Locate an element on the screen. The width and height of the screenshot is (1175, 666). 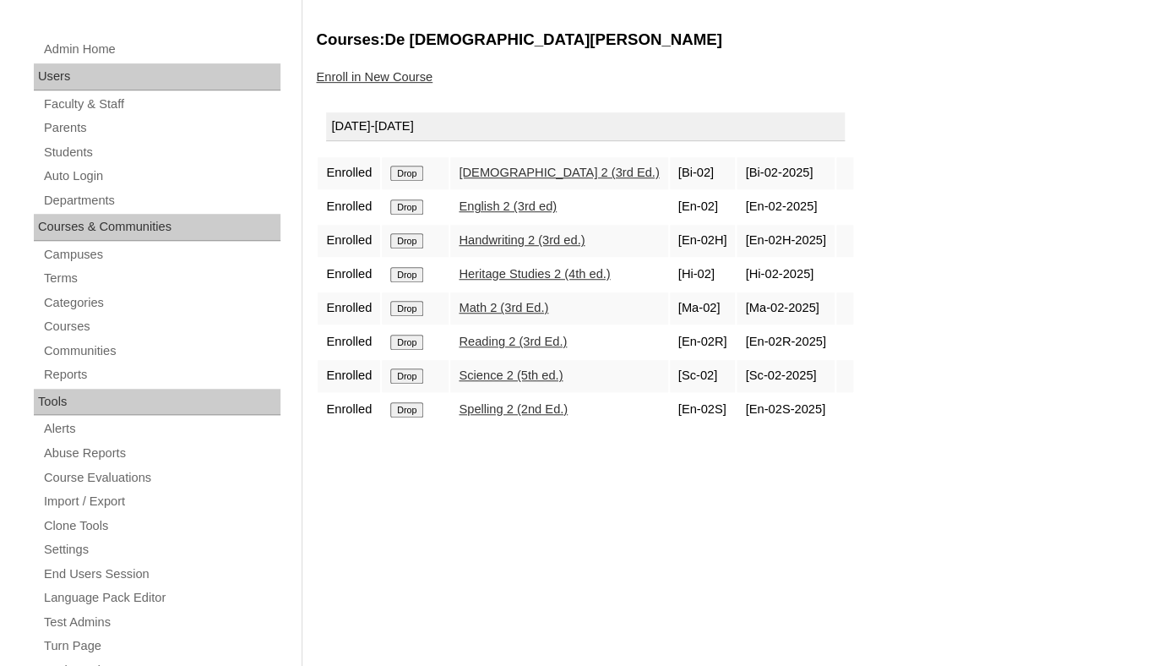
td: [En-02S] is located at coordinates (703, 410).